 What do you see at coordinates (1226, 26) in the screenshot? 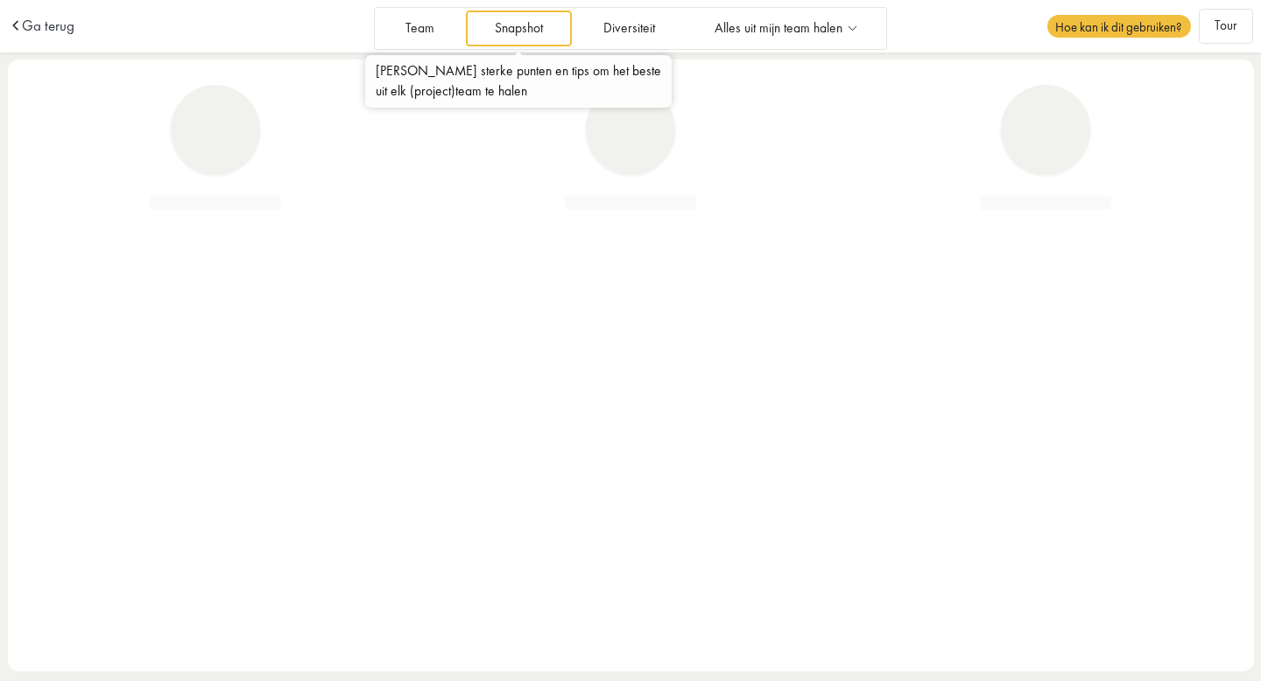
I see `button: Tour` at bounding box center [1226, 26].